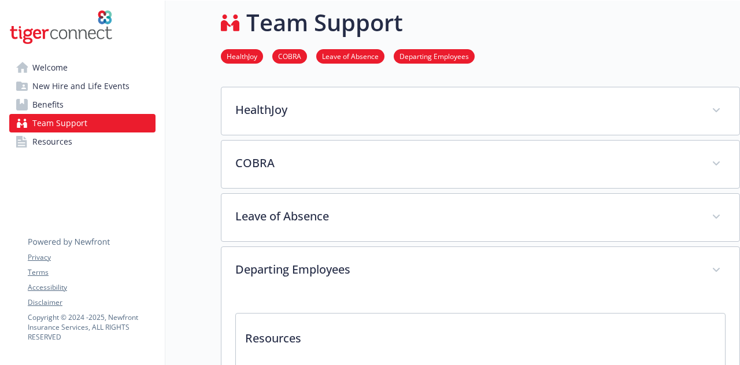 The image size is (740, 365). I want to click on div: HealthJoy, so click(480, 111).